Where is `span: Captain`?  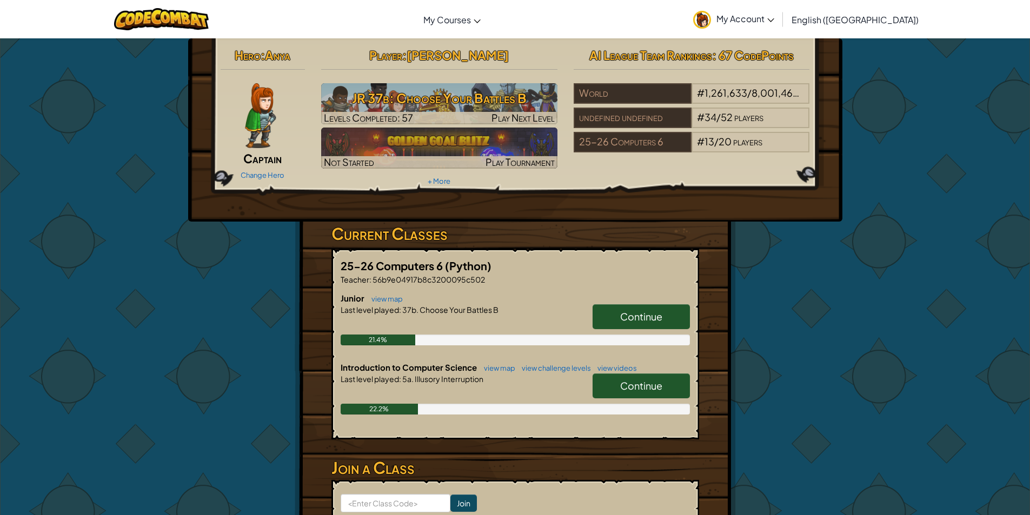
span: Captain is located at coordinates (262, 158).